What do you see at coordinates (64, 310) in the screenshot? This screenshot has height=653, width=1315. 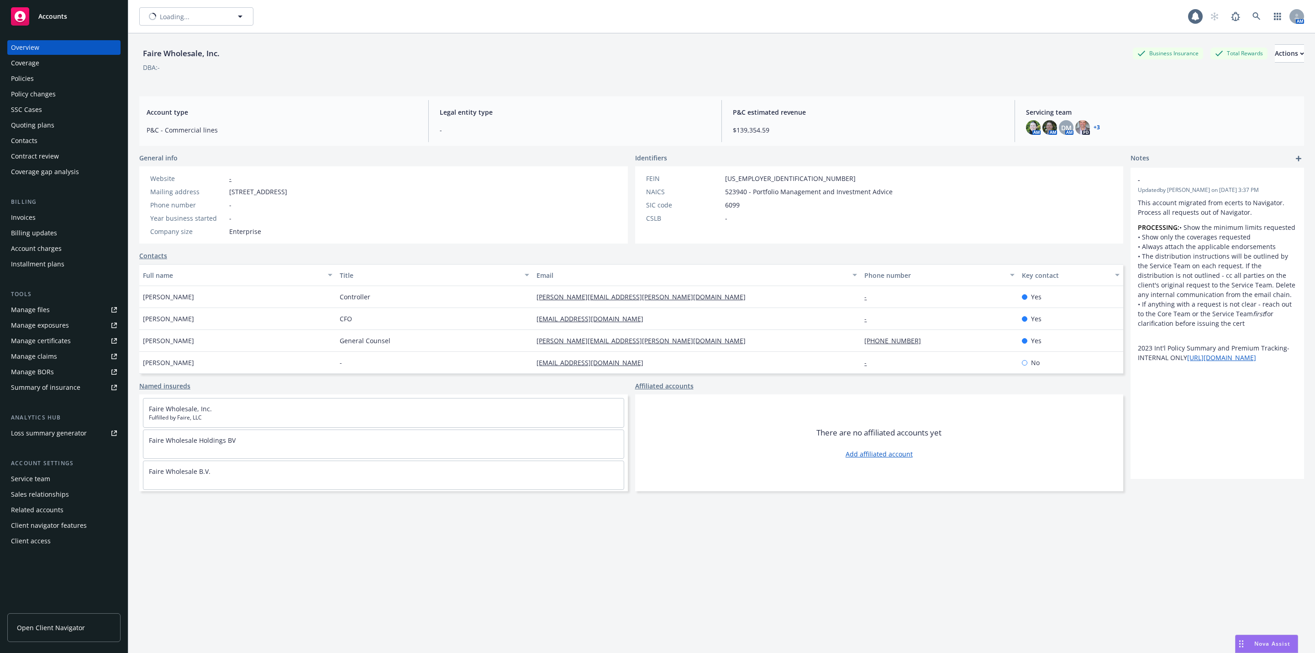 I see `a: Manage files` at bounding box center [64, 310].